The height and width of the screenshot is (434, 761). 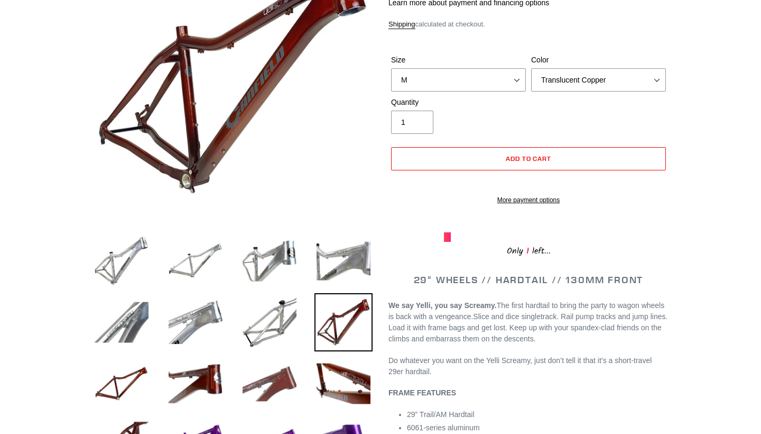 I want to click on div: calculated at checkout., so click(x=529, y=24).